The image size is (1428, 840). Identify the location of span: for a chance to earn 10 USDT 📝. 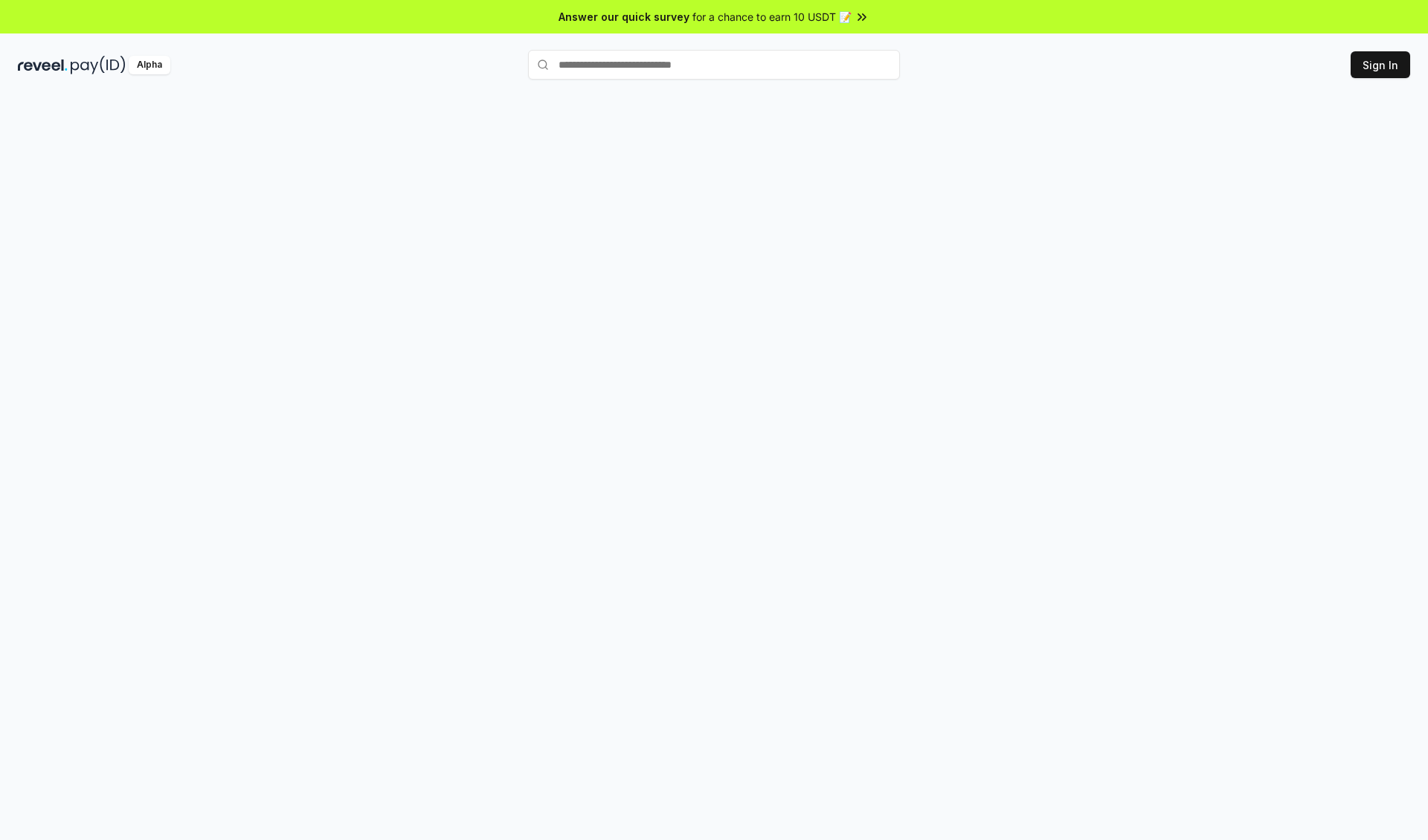
(772, 17).